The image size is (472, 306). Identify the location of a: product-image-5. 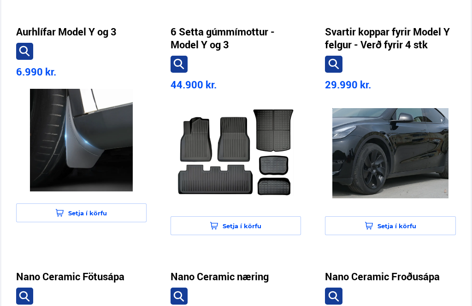
(390, 154).